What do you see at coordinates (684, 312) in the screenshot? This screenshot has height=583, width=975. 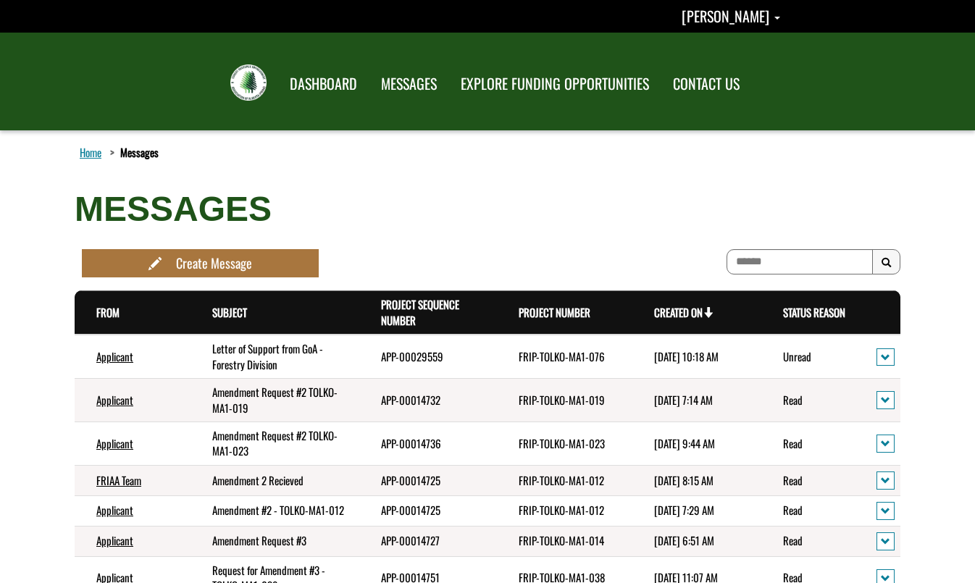 I see `a: Created On` at bounding box center [684, 312].